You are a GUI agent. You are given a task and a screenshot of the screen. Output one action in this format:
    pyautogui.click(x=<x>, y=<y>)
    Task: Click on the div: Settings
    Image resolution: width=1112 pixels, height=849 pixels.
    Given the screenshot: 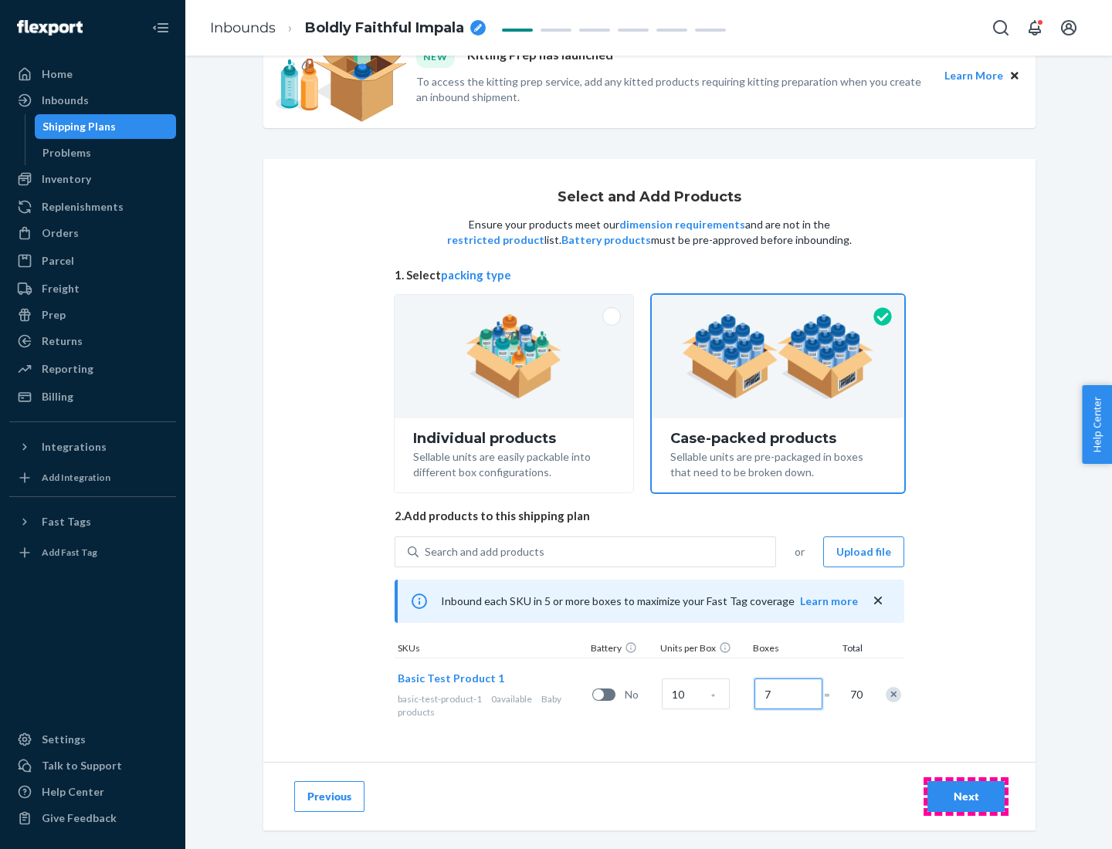 What is the action you would take?
    pyautogui.click(x=63, y=740)
    